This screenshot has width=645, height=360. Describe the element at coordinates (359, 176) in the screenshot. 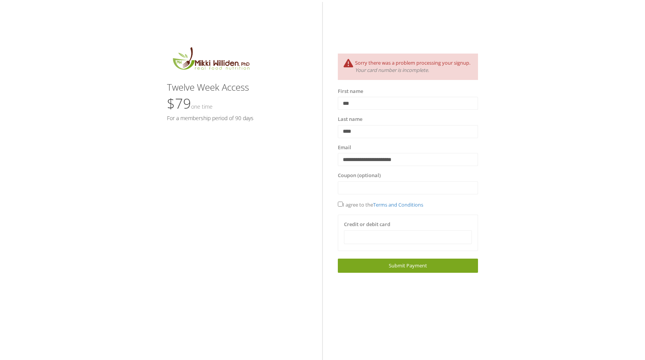

I see `label: Coupon (optional)` at that location.